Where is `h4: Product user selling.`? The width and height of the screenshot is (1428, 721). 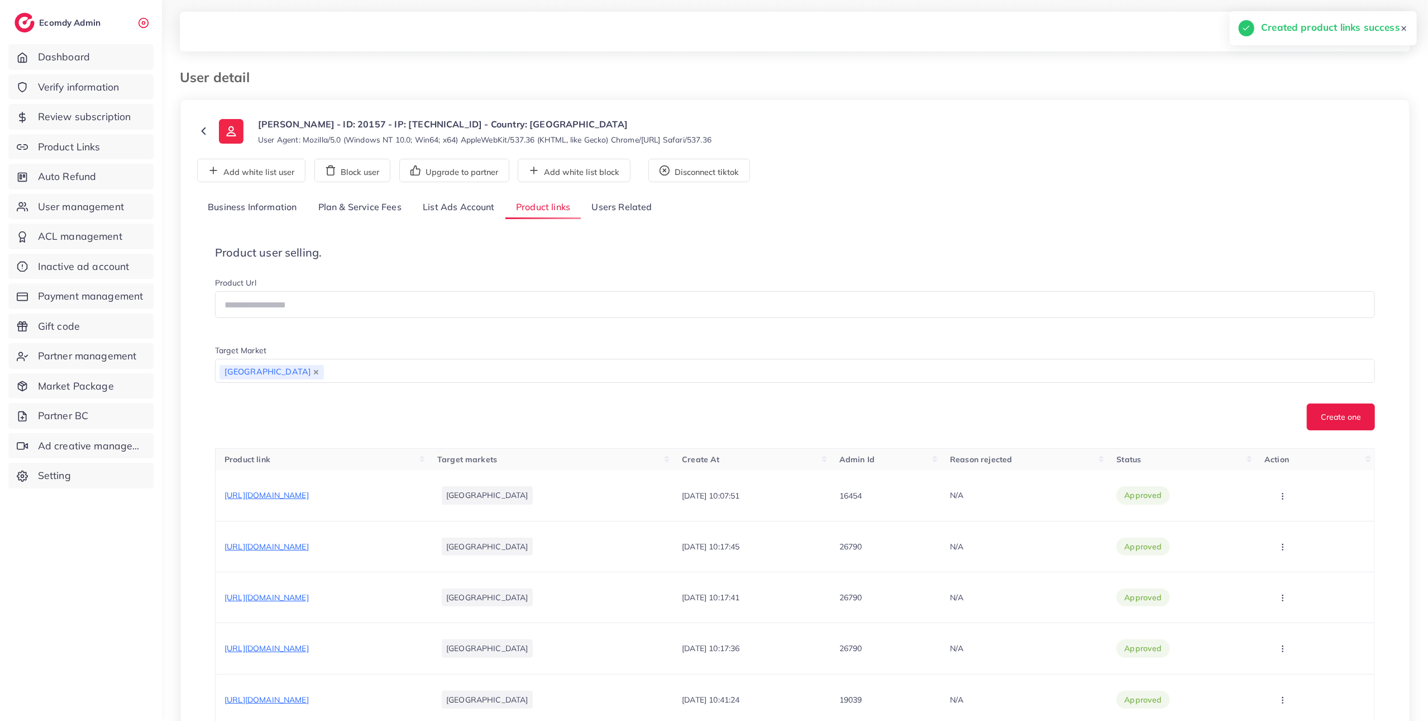
h4: Product user selling. is located at coordinates (795, 252).